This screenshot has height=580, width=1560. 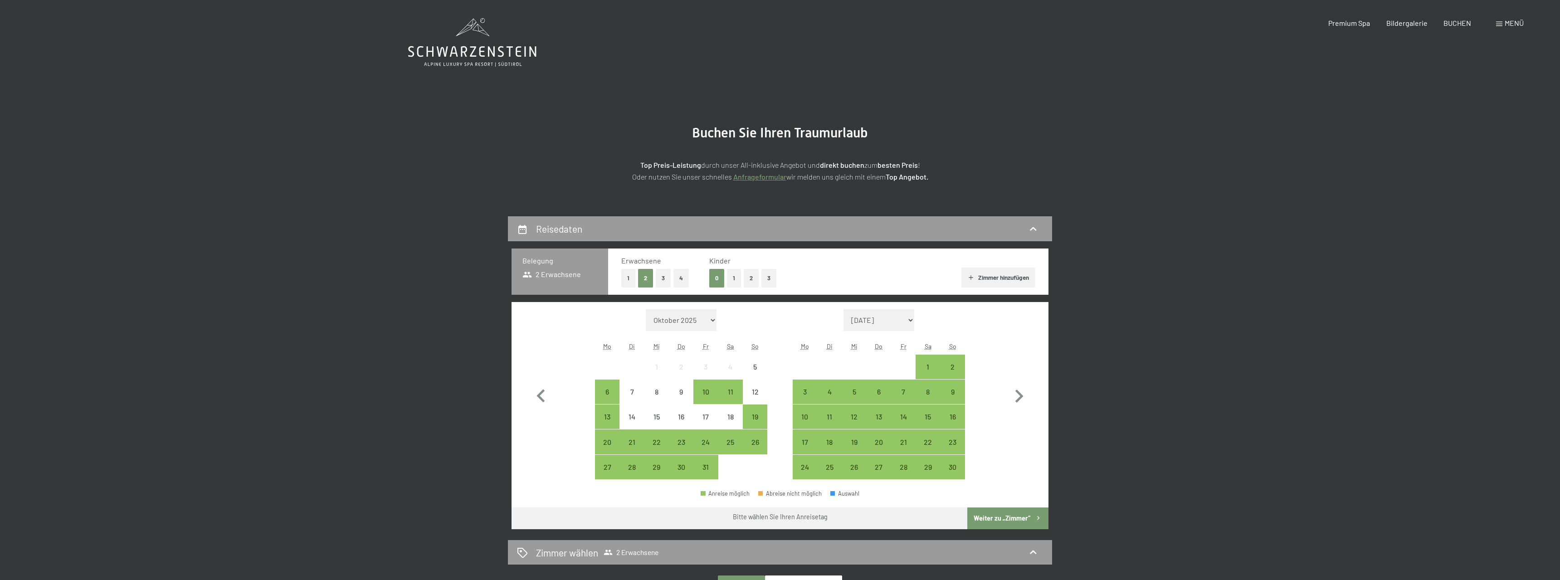 What do you see at coordinates (903, 400) in the screenshot?
I see `div: 7` at bounding box center [903, 400].